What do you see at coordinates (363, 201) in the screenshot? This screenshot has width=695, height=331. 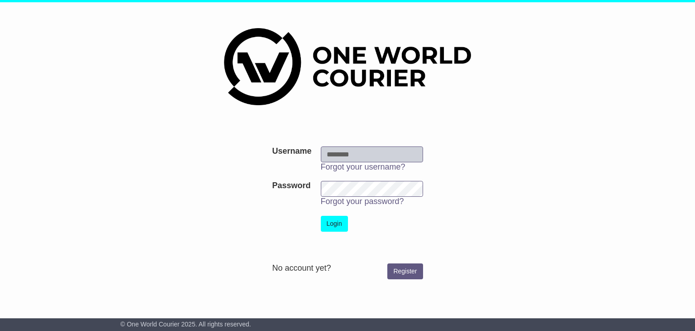 I see `a: Forgot your password?` at bounding box center [363, 201].